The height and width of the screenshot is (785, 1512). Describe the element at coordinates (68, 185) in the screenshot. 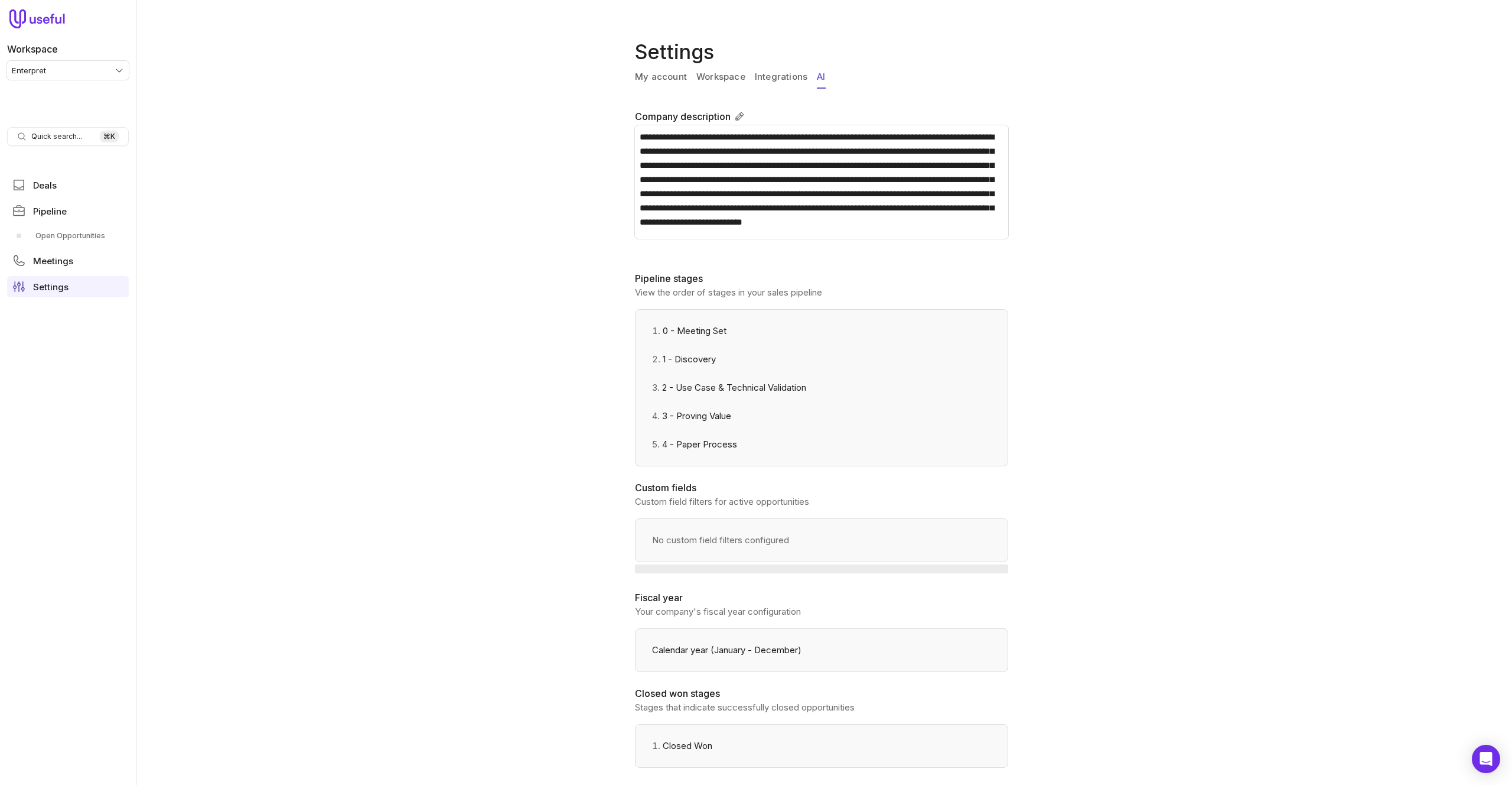

I see `a: Deals` at that location.